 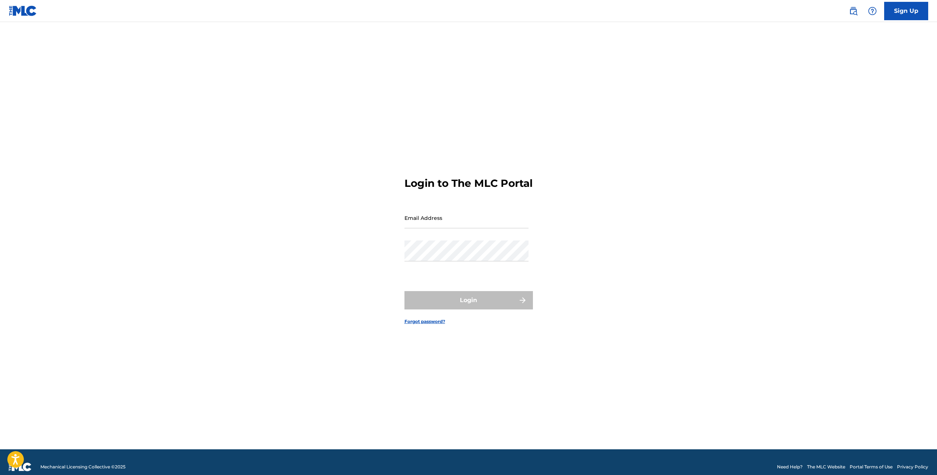 What do you see at coordinates (468, 183) in the screenshot?
I see `h3: Login to The MLC Portal` at bounding box center [468, 183].